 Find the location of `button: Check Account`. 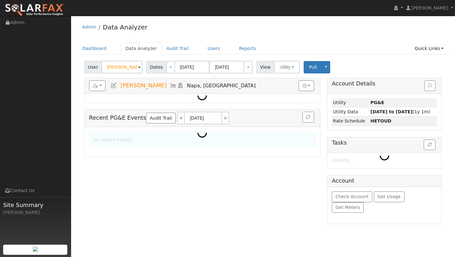

button: Check Account is located at coordinates (352, 197).